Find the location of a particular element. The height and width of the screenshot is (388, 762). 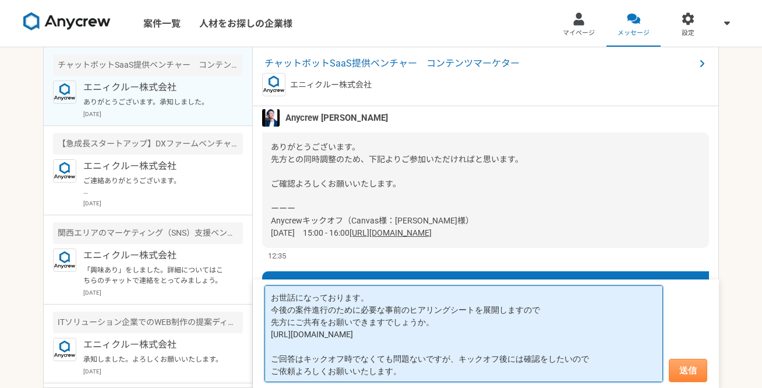

span: チャットボットSaaS提供ベンチャー コンテンツマーケター is located at coordinates (480, 64).